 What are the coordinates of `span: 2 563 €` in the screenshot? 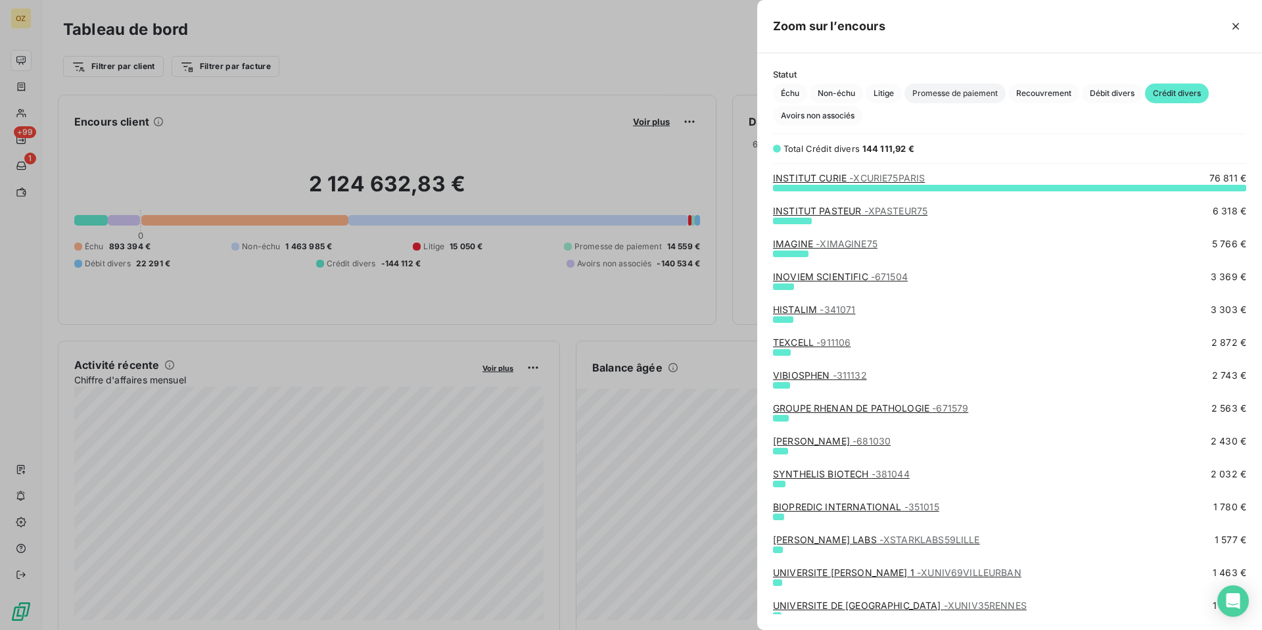 It's located at (1229, 408).